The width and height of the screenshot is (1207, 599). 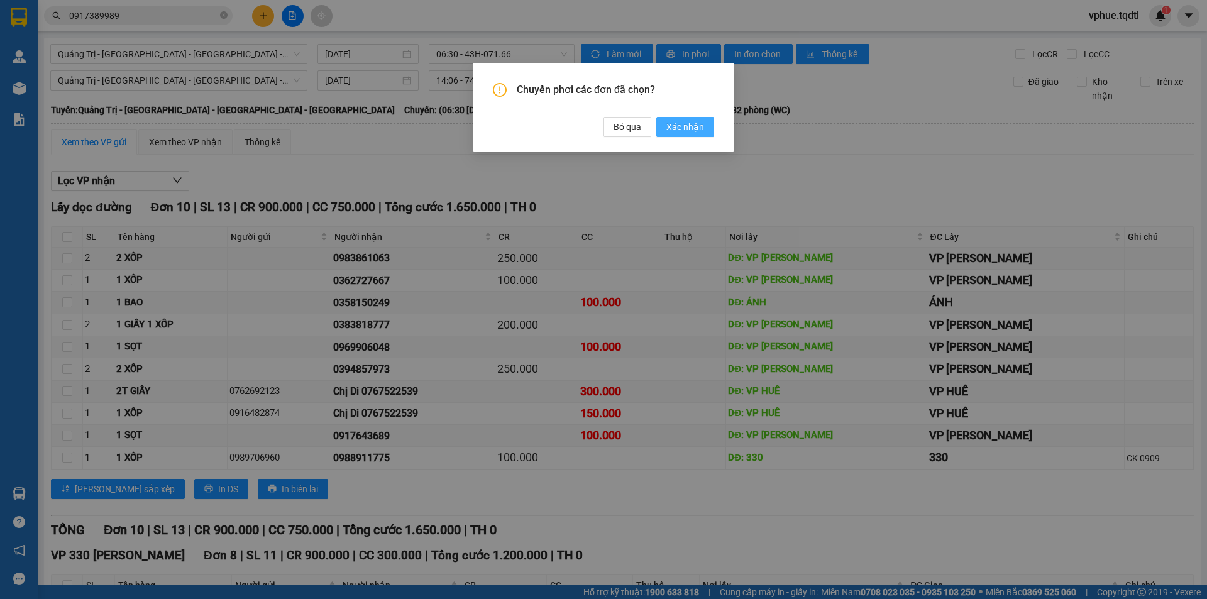 What do you see at coordinates (627, 127) in the screenshot?
I see `button: Bỏ qua` at bounding box center [627, 127].